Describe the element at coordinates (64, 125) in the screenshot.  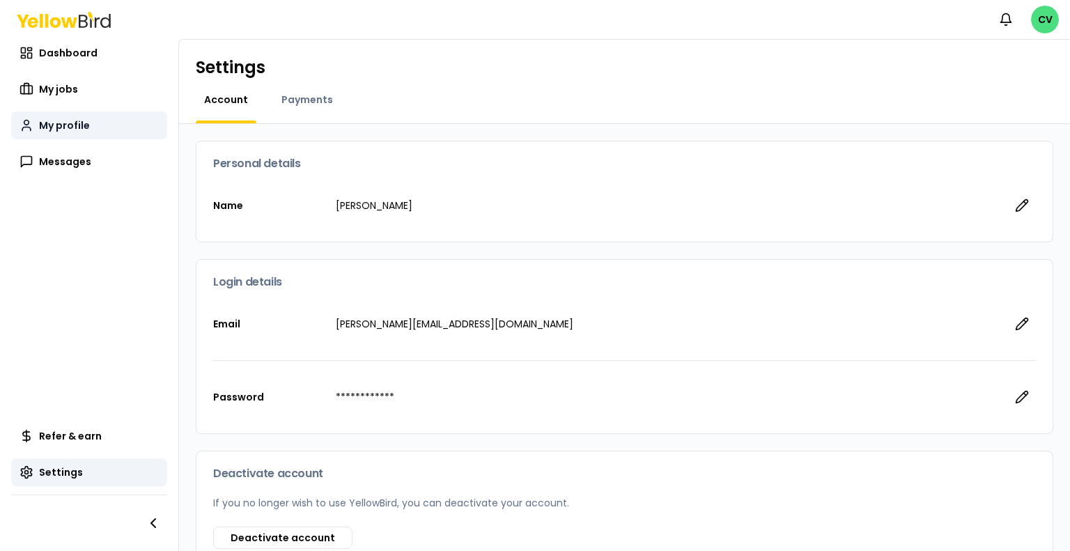
I see `span: My profile` at that location.